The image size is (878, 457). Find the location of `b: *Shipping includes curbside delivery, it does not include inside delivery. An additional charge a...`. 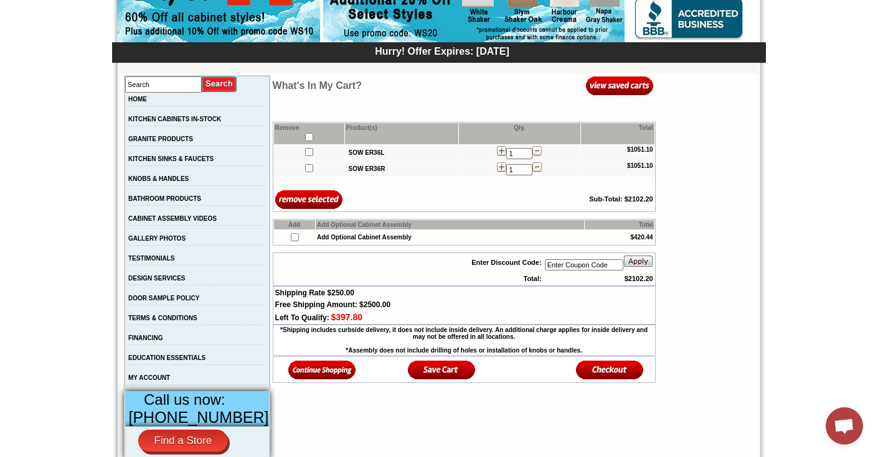

b: *Shipping includes curbside delivery, it does not include inside delivery. An additional charge a... is located at coordinates (464, 334).